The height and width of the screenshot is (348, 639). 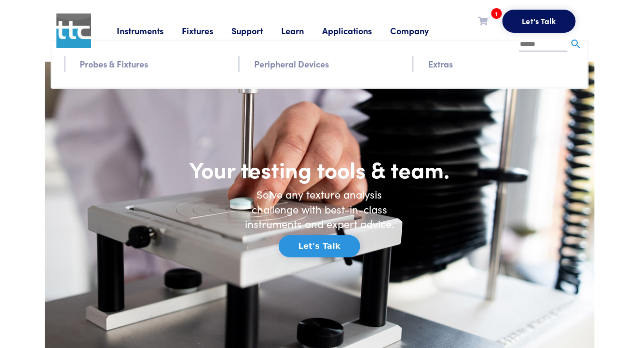 I want to click on a: Peripheral Devices, so click(x=291, y=64).